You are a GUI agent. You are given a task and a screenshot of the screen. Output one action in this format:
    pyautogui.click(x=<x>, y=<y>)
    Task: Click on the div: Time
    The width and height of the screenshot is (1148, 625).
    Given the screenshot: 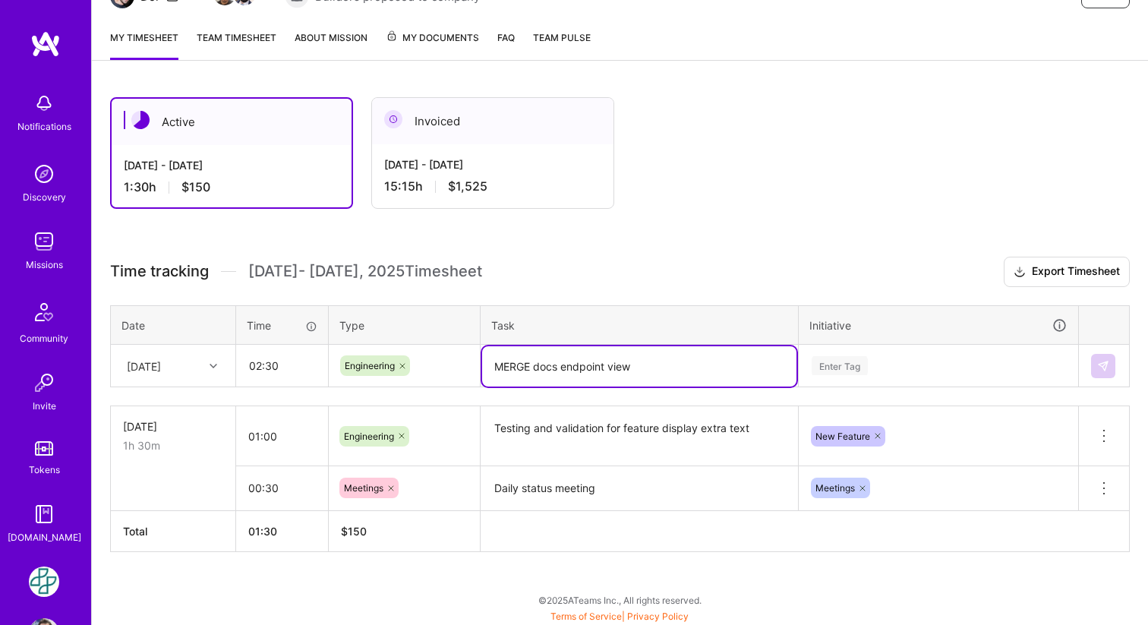 What is the action you would take?
    pyautogui.click(x=282, y=325)
    